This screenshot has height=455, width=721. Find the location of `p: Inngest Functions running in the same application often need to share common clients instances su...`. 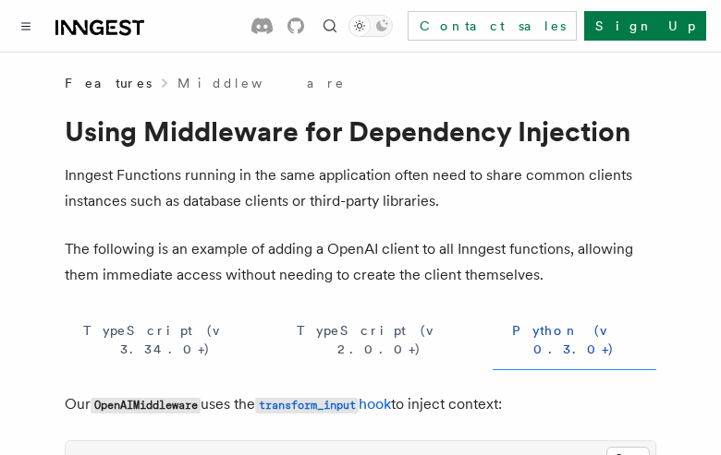

p: Inngest Functions running in the same application often need to share common clients instances su... is located at coordinates (360, 188).